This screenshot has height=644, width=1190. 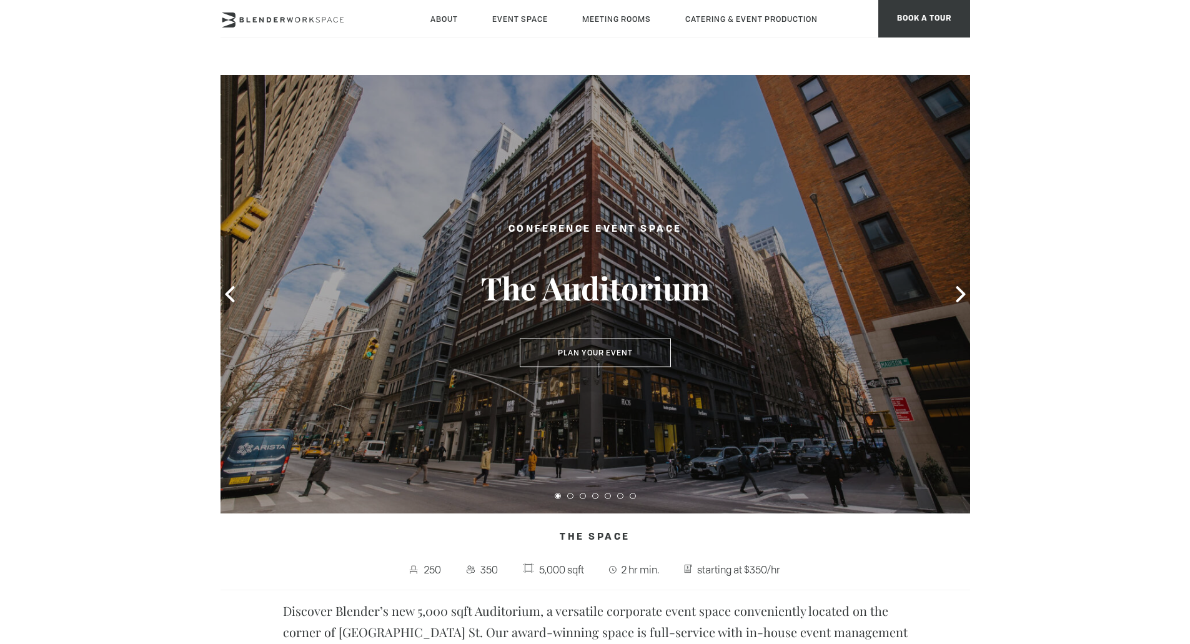 What do you see at coordinates (595, 229) in the screenshot?
I see `h2: Conference Event Space` at bounding box center [595, 229].